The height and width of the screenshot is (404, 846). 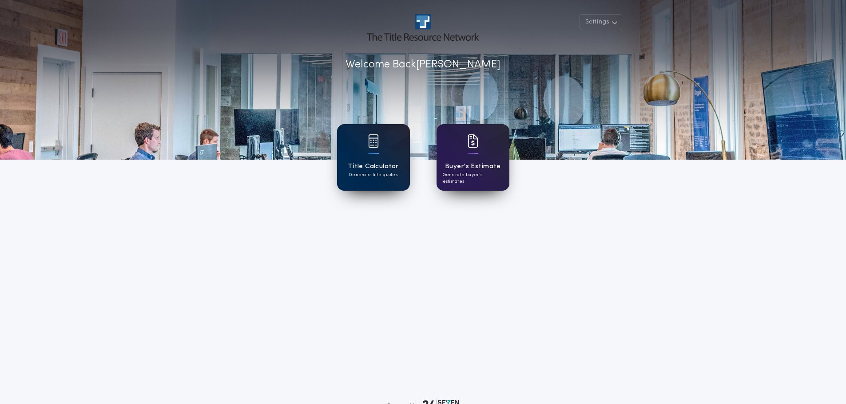 What do you see at coordinates (600, 22) in the screenshot?
I see `button: Settings` at bounding box center [600, 22].